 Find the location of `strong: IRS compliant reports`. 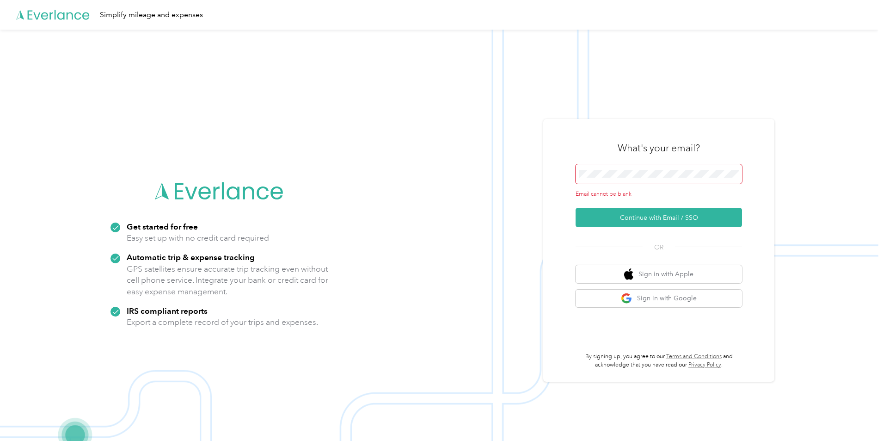

strong: IRS compliant reports is located at coordinates (167, 310).